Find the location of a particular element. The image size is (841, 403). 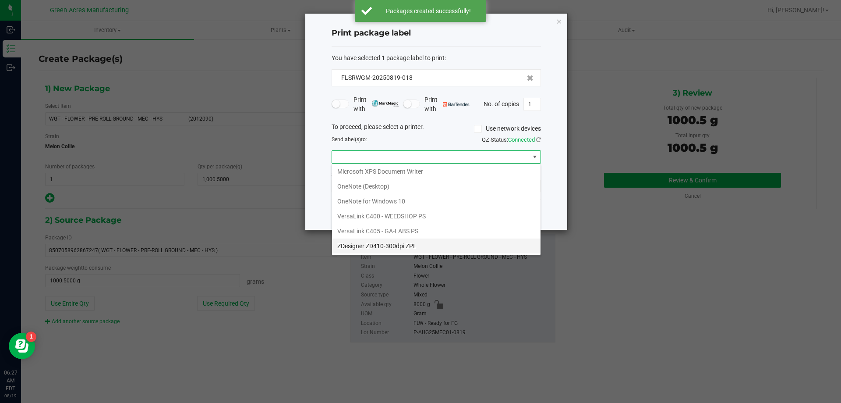

span: Send to: is located at coordinates (349, 139).